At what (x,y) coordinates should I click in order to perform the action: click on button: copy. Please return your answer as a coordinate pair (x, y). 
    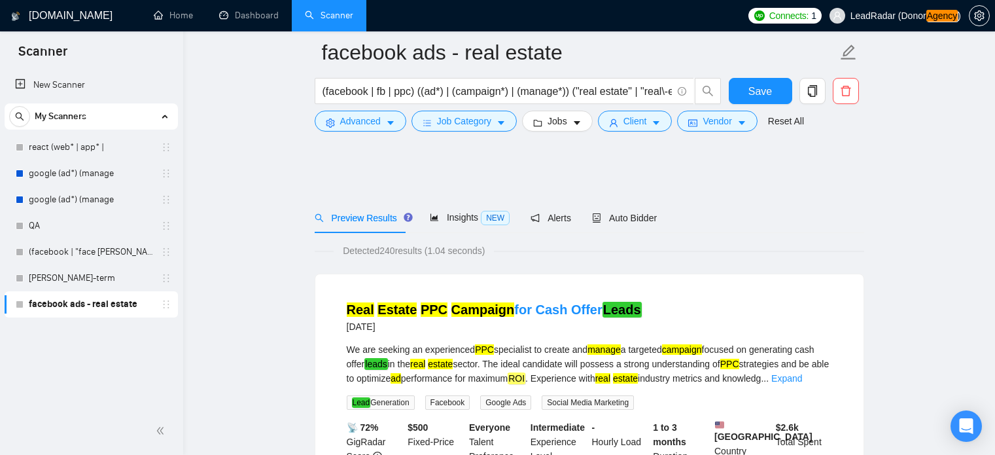
    Looking at the image, I should click on (813, 91).